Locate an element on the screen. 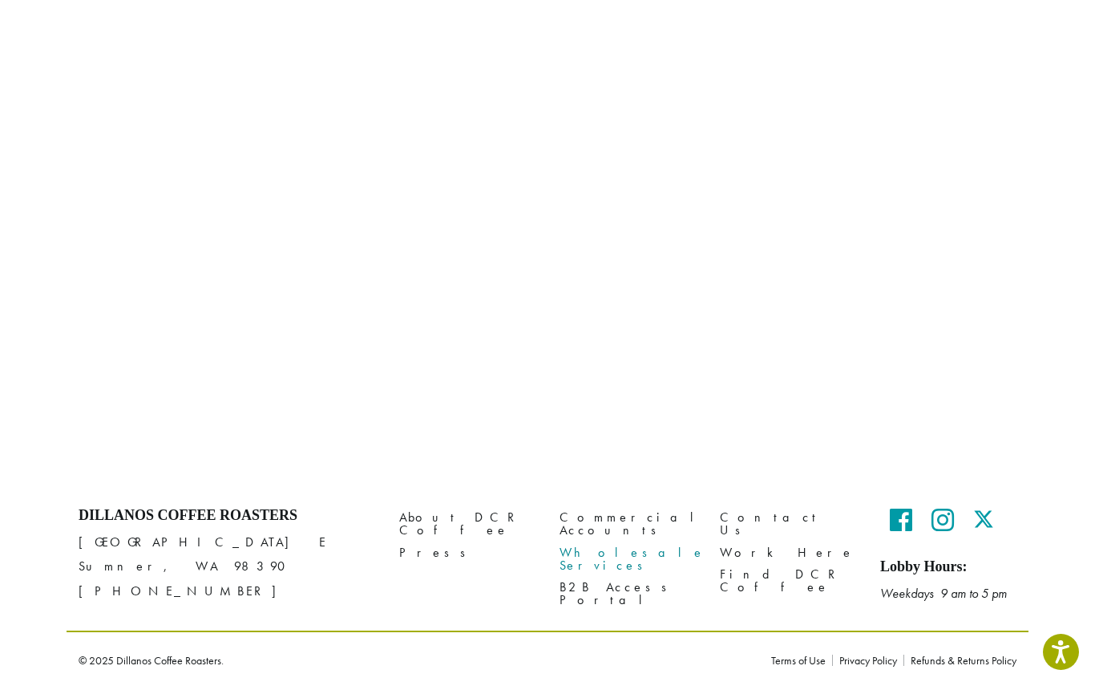 This screenshot has height=686, width=1095. a: Contact Us is located at coordinates (788, 524).